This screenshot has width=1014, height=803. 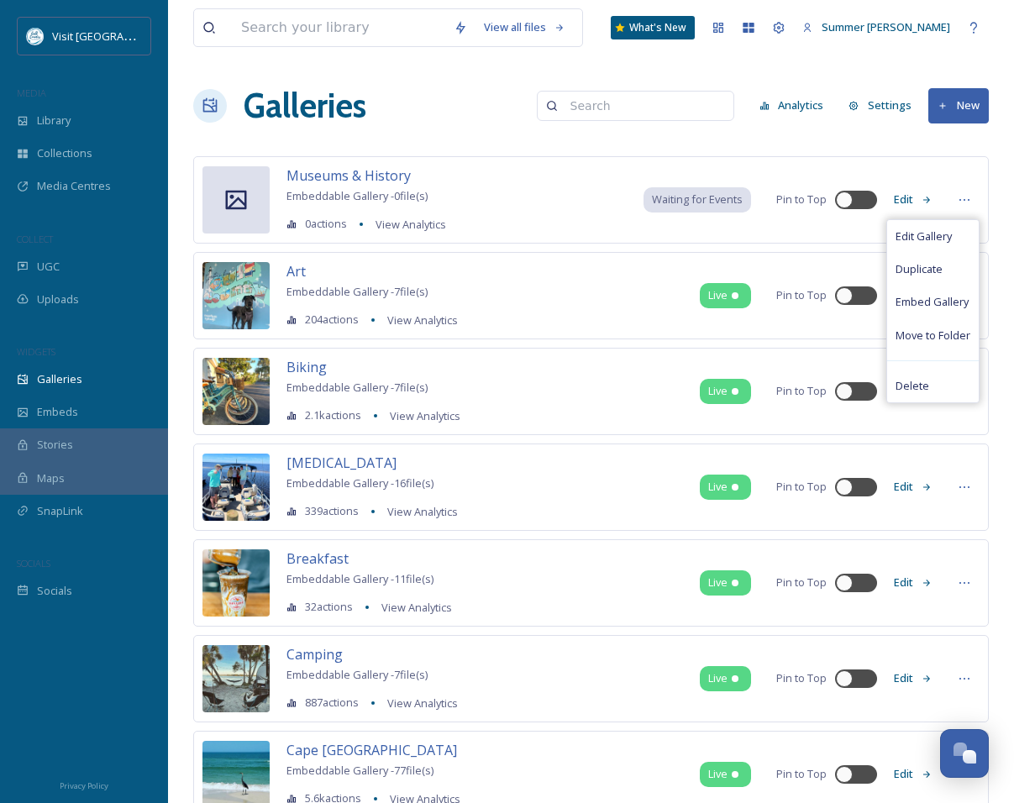 I want to click on span: Museums & History, so click(x=349, y=176).